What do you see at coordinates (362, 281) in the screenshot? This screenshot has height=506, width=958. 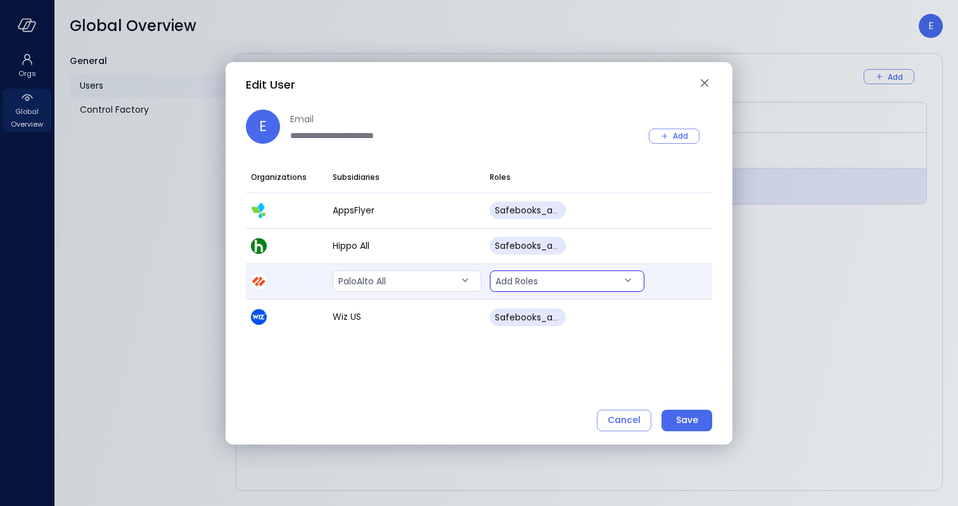 I see `p: PaloAlto All` at bounding box center [362, 281].